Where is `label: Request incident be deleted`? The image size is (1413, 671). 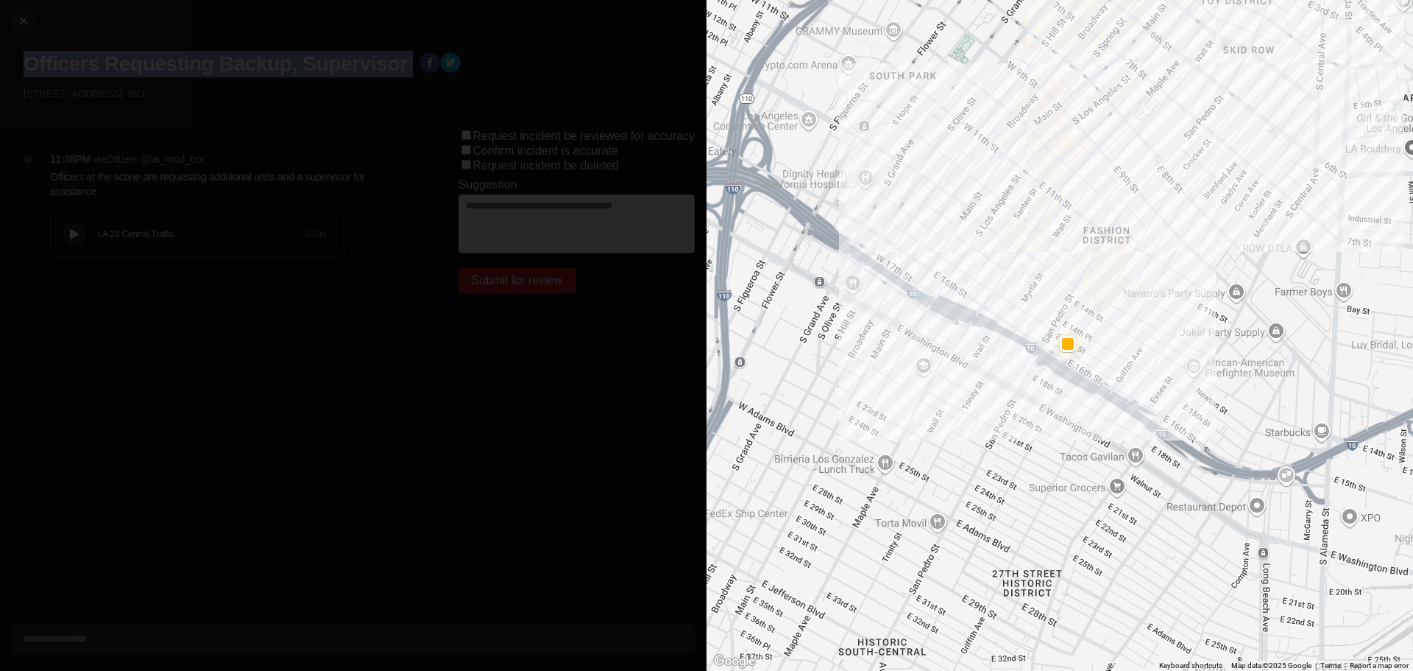 label: Request incident be deleted is located at coordinates (546, 165).